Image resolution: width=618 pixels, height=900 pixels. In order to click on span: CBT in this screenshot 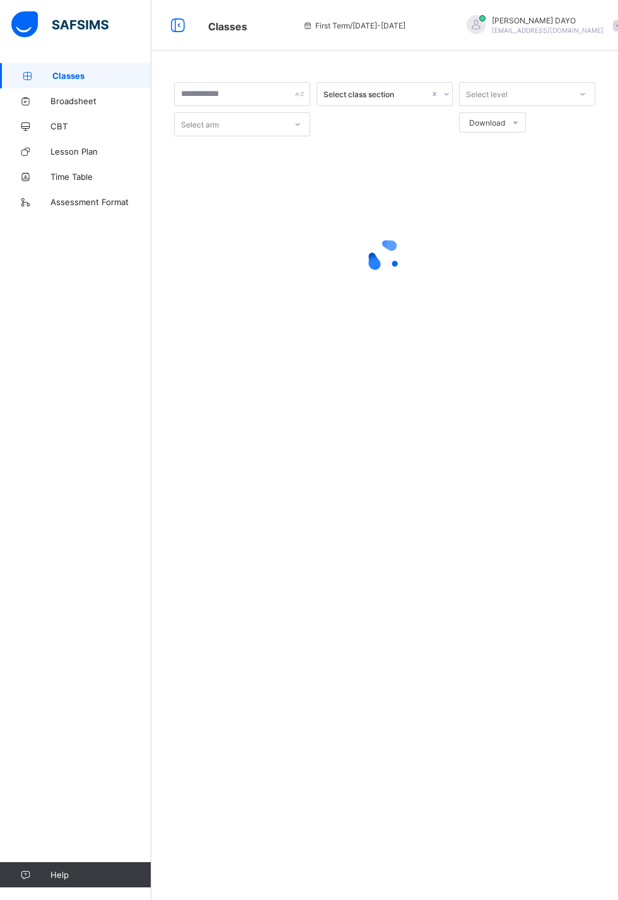, I will do `click(101, 126)`.